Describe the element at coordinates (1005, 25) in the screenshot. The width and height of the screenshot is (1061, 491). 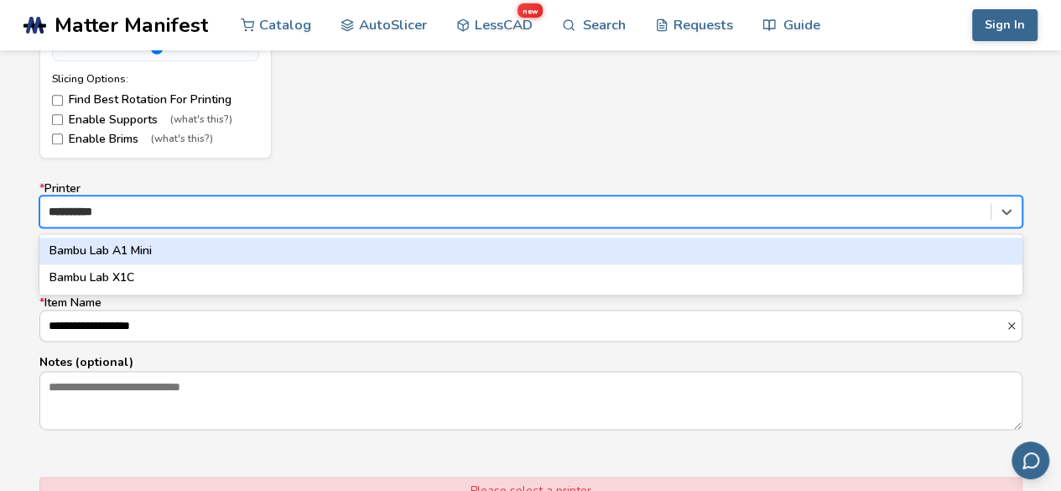
I see `button: Sign In` at that location.